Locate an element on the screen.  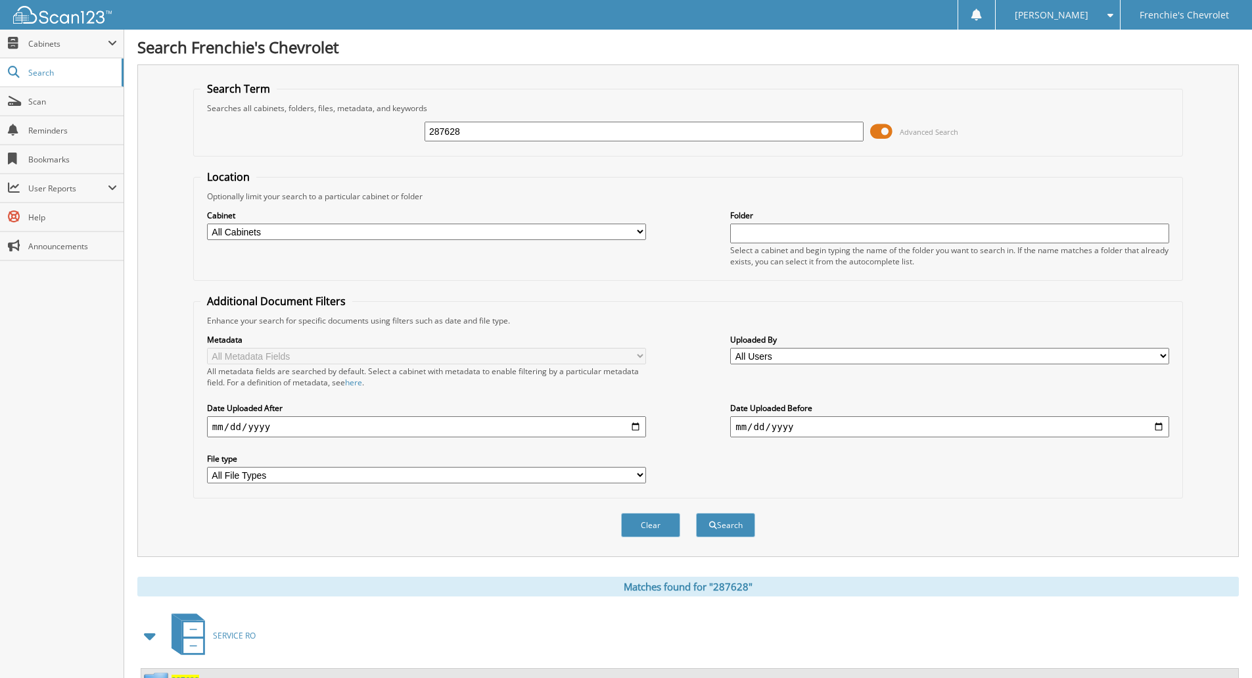
label: Cabinet is located at coordinates (427, 215).